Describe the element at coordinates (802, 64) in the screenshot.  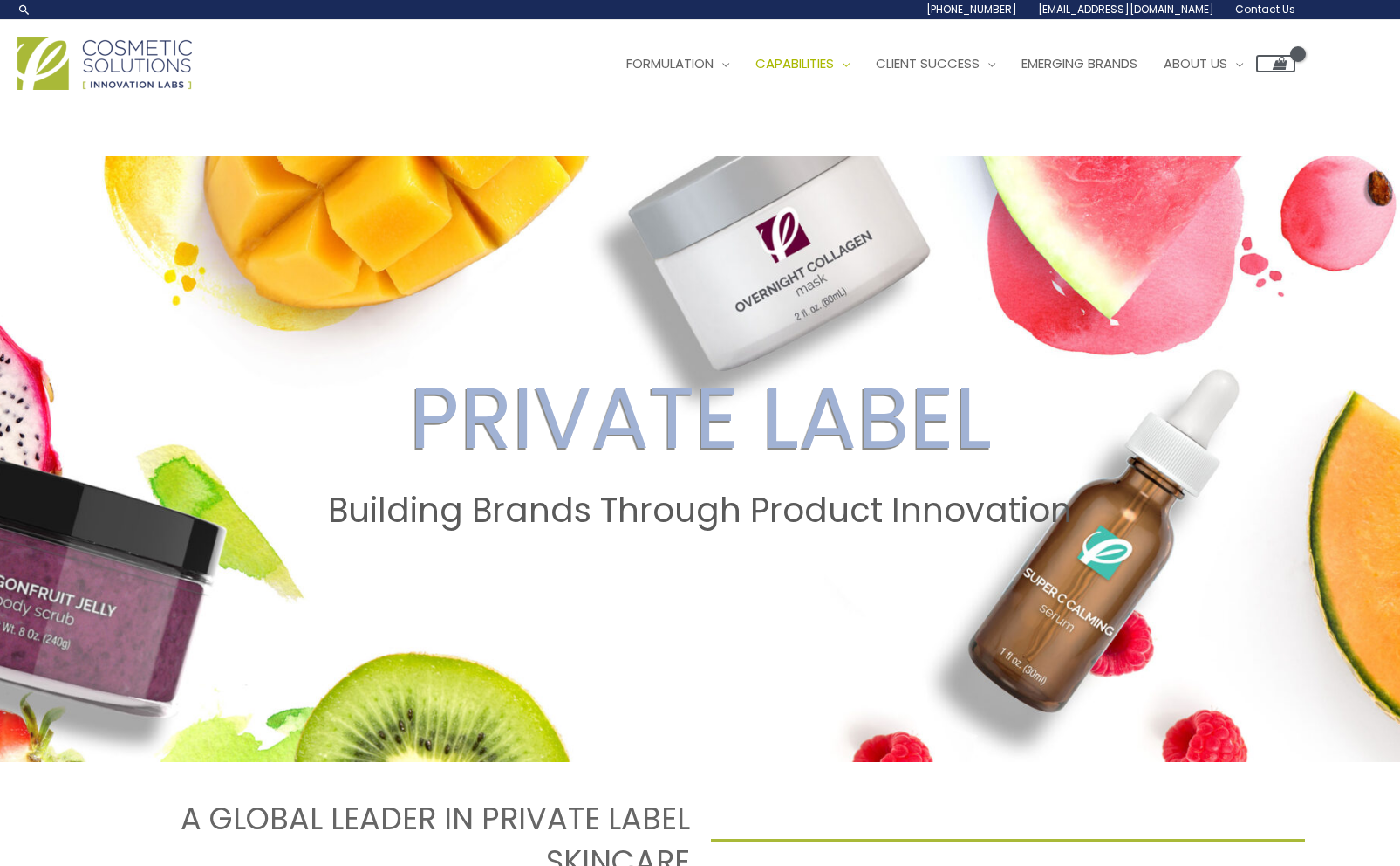
I see `a: Capabilities` at that location.